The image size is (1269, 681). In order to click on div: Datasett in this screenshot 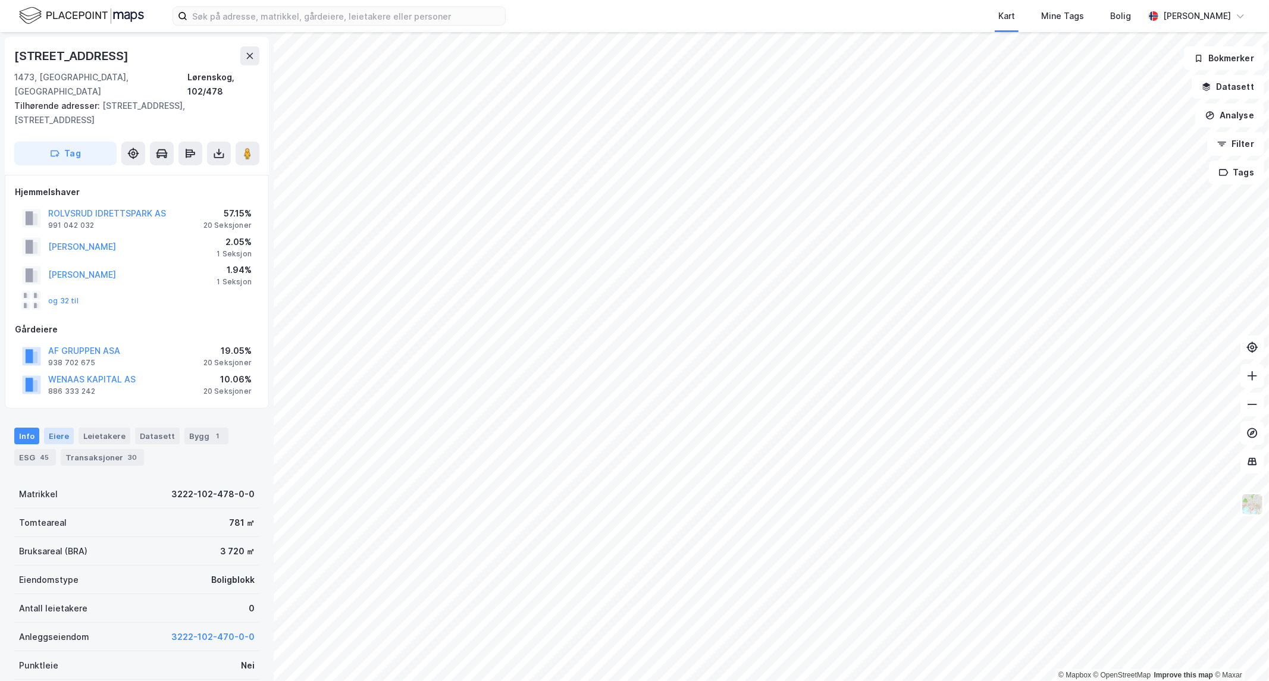, I will do `click(157, 436)`.